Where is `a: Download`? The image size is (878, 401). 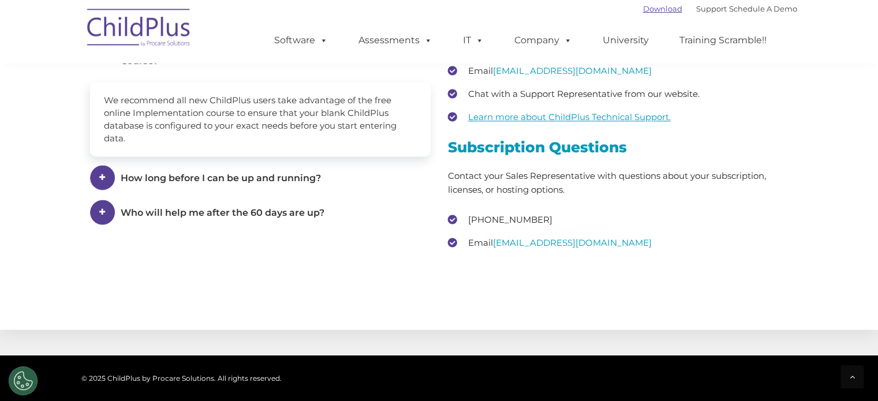
a: Download is located at coordinates (663, 9).